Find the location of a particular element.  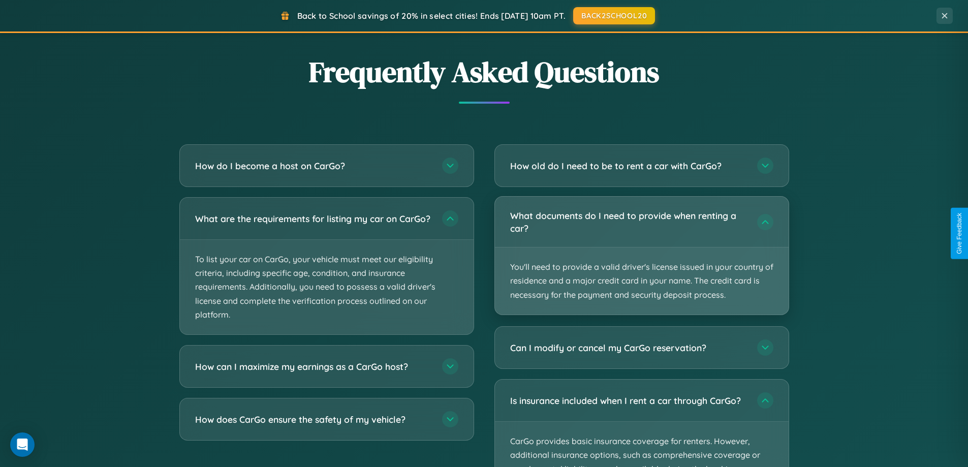

h3: Is insurance included when I rent a car through CarGo? is located at coordinates (629, 401).